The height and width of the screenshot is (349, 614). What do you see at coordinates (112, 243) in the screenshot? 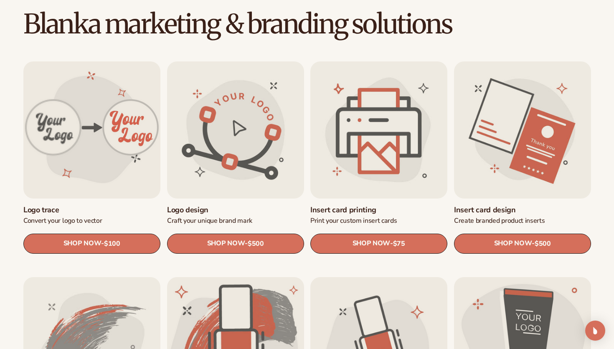
I see `span: $100` at bounding box center [112, 243].